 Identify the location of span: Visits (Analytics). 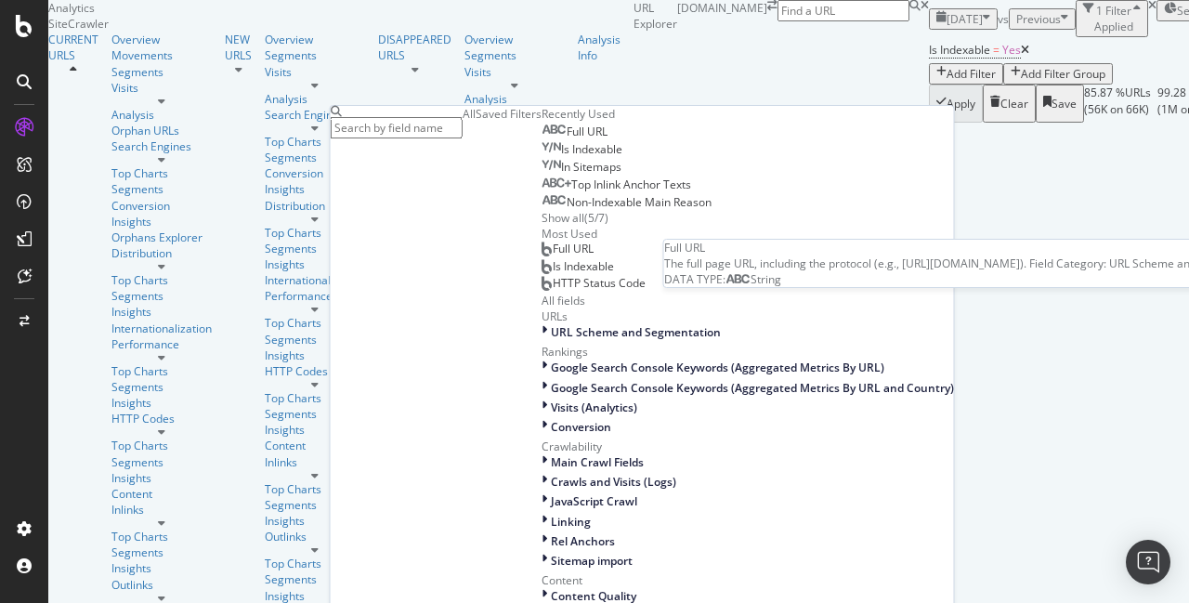
(594, 407).